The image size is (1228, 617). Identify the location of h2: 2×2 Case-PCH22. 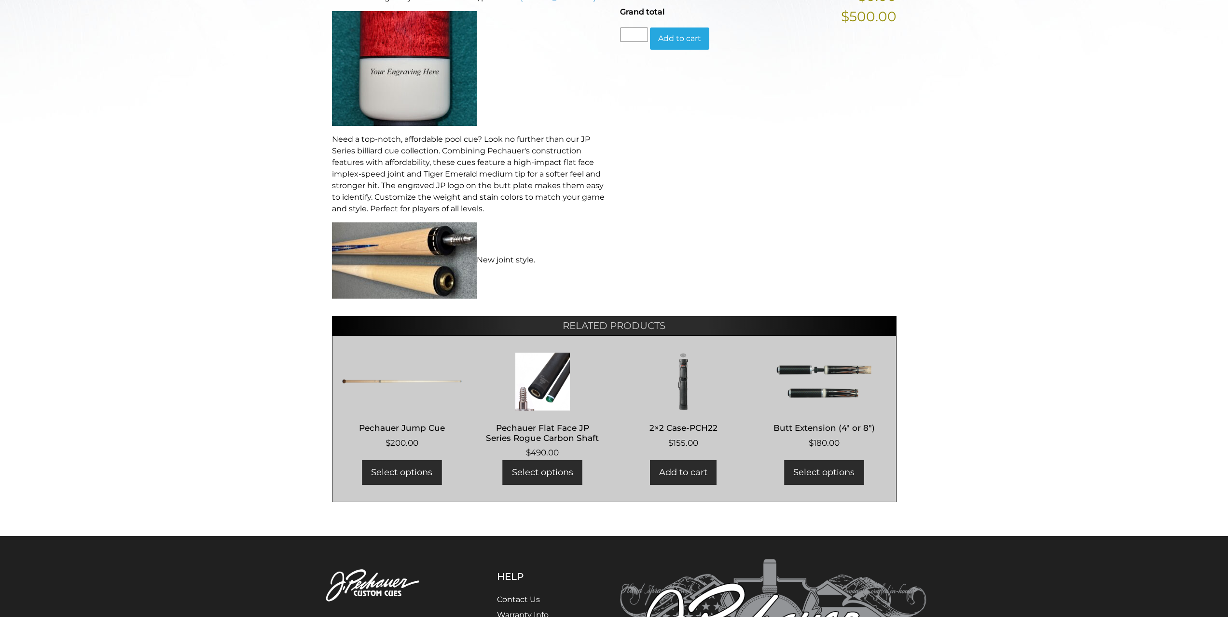
(683, 428).